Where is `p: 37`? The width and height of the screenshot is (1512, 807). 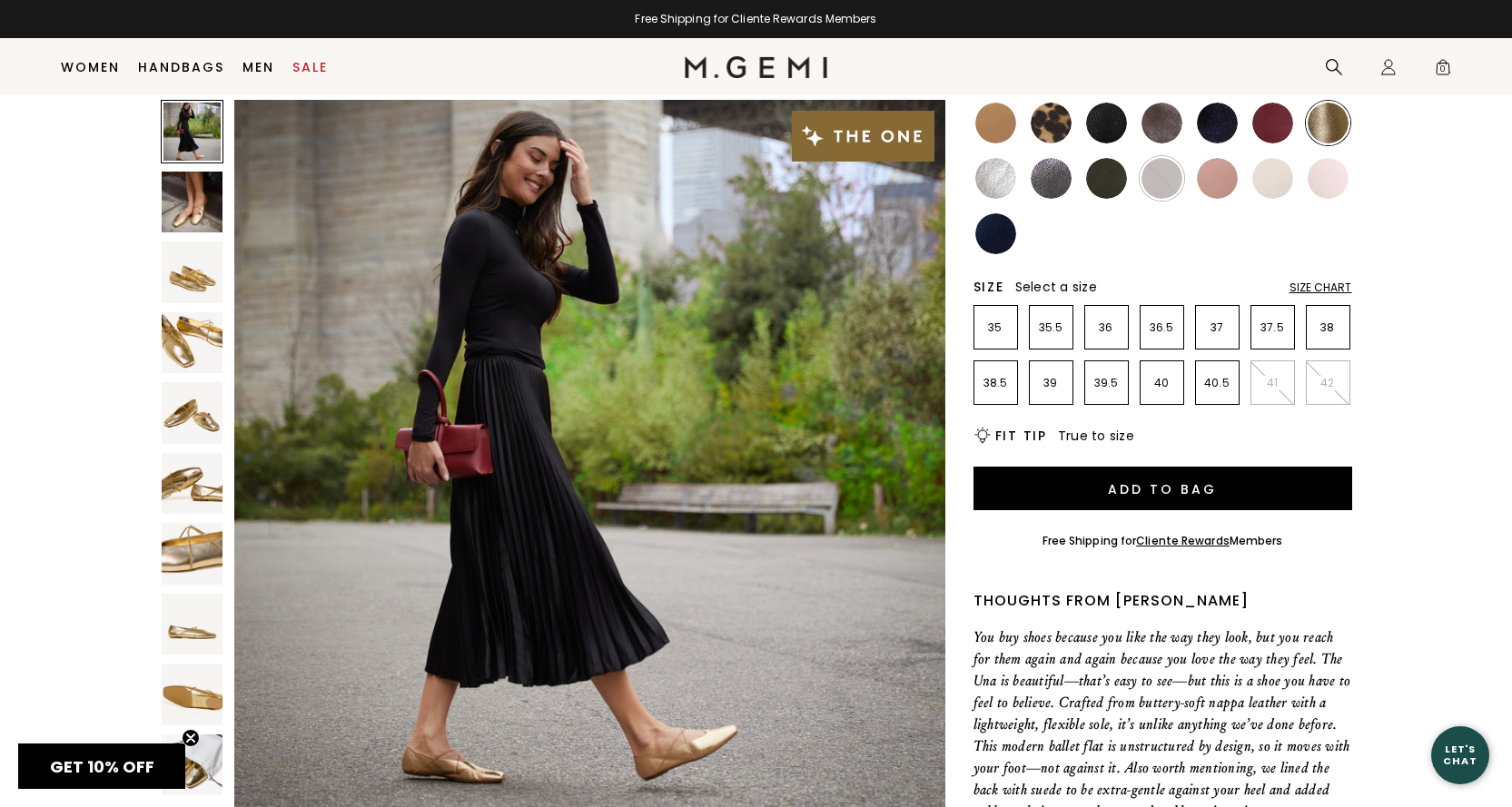 p: 37 is located at coordinates (1217, 328).